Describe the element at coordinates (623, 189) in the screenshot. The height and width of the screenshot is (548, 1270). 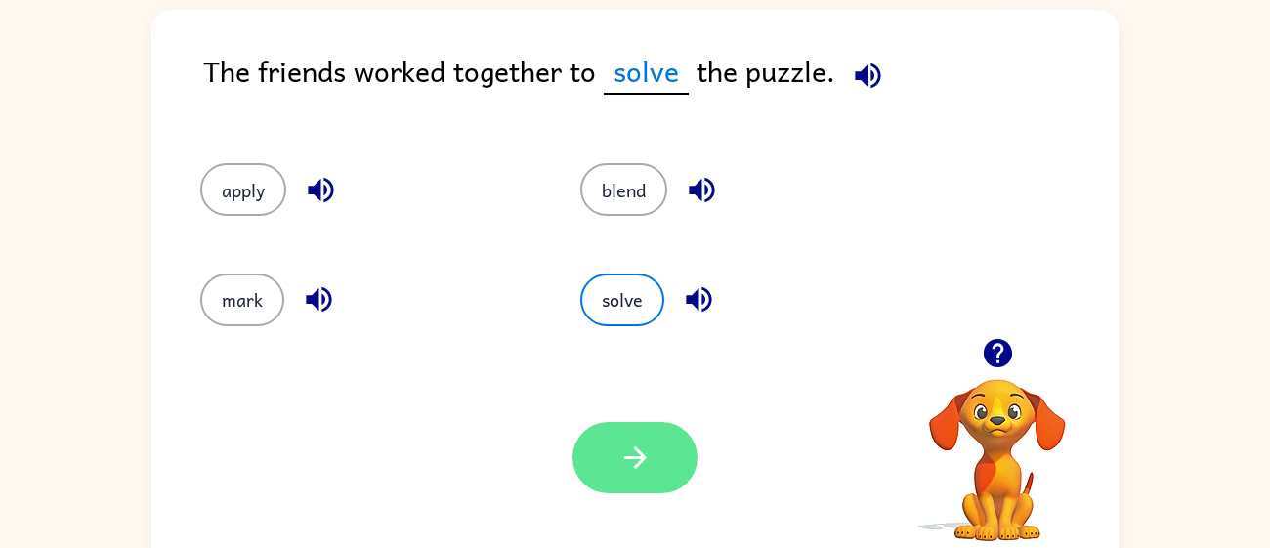
I see `button: blend` at that location.